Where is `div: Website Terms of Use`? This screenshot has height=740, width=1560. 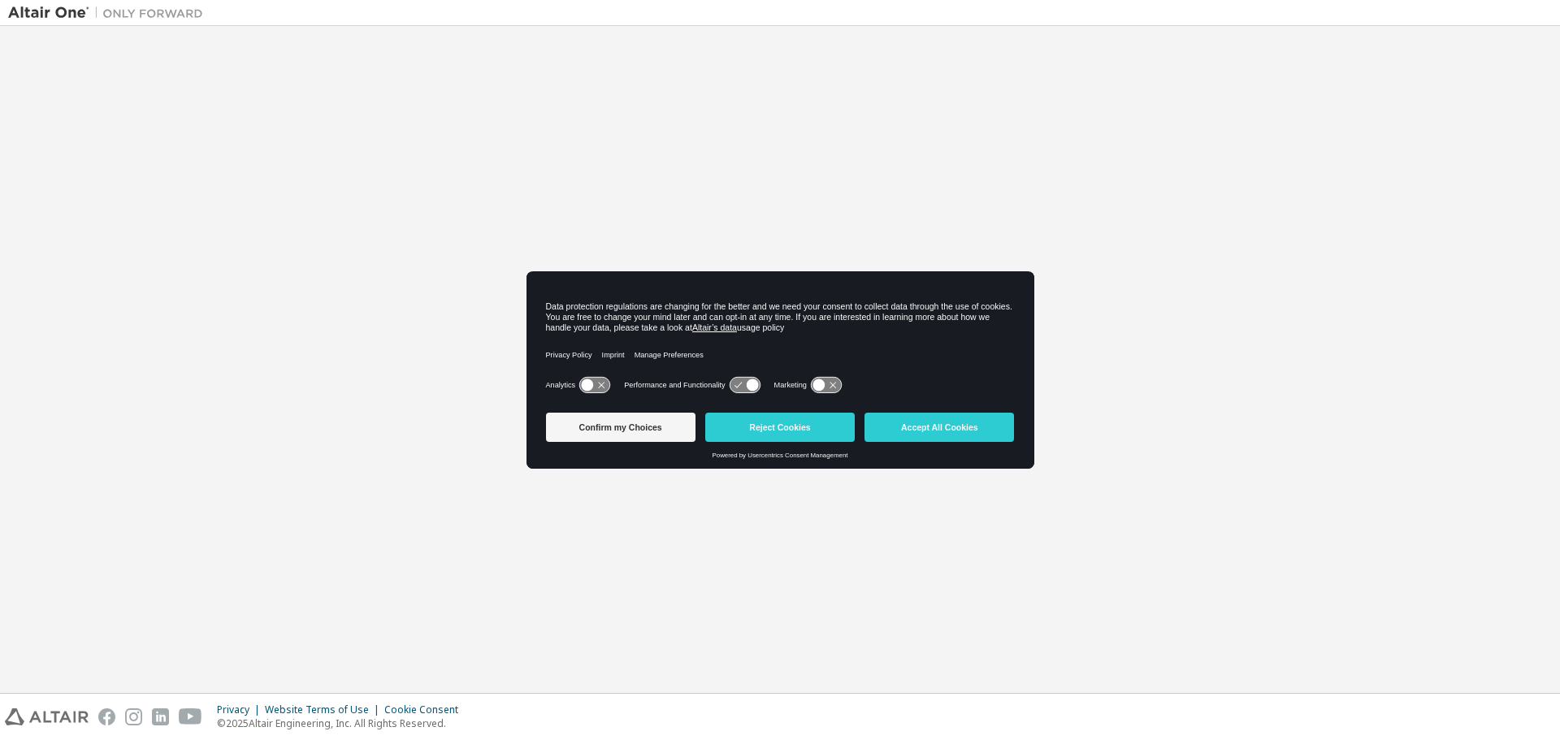
div: Website Terms of Use is located at coordinates (324, 710).